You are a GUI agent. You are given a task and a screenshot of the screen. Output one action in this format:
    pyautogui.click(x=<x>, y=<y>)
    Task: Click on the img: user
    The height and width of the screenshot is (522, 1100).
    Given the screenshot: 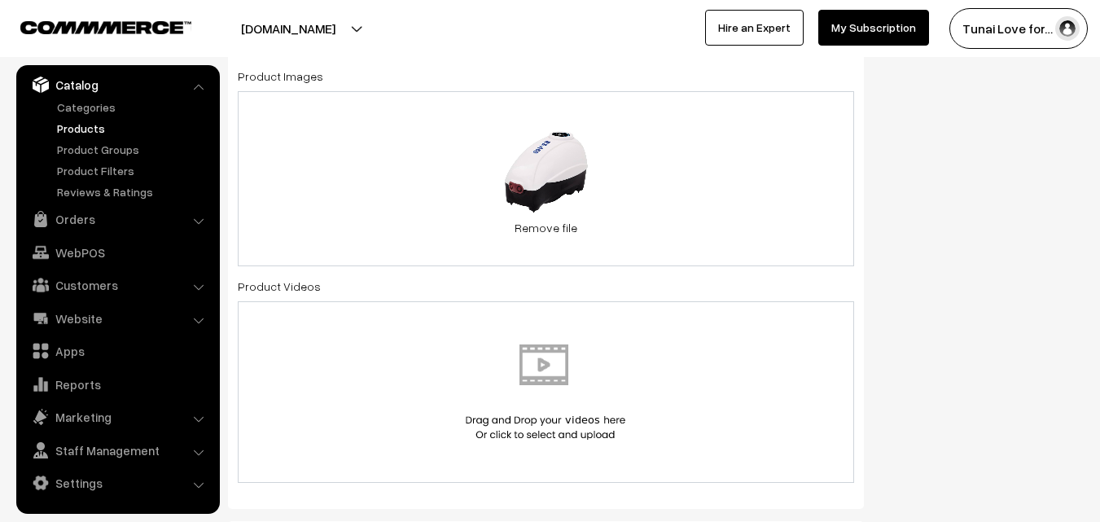 What is the action you would take?
    pyautogui.click(x=1068, y=29)
    